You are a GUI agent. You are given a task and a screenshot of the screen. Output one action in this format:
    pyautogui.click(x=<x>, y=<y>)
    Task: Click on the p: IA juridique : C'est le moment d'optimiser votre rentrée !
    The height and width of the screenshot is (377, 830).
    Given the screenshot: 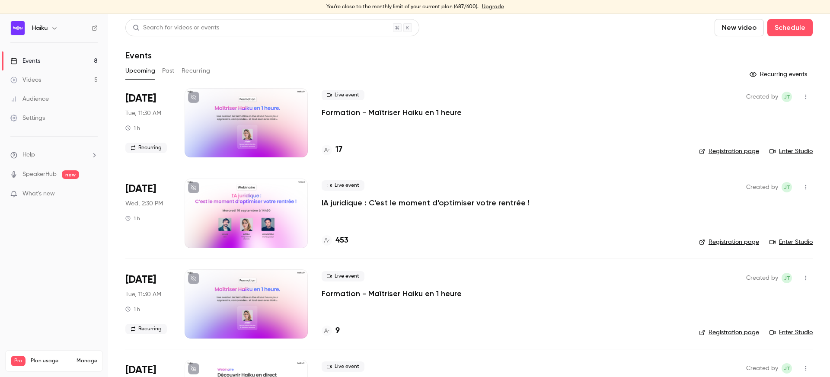 What is the action you would take?
    pyautogui.click(x=425, y=203)
    